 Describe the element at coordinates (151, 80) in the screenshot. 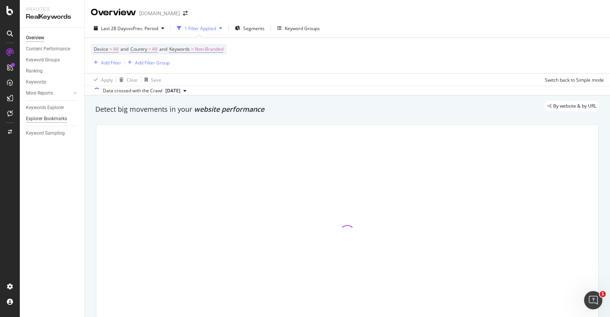

I see `button: Save` at that location.